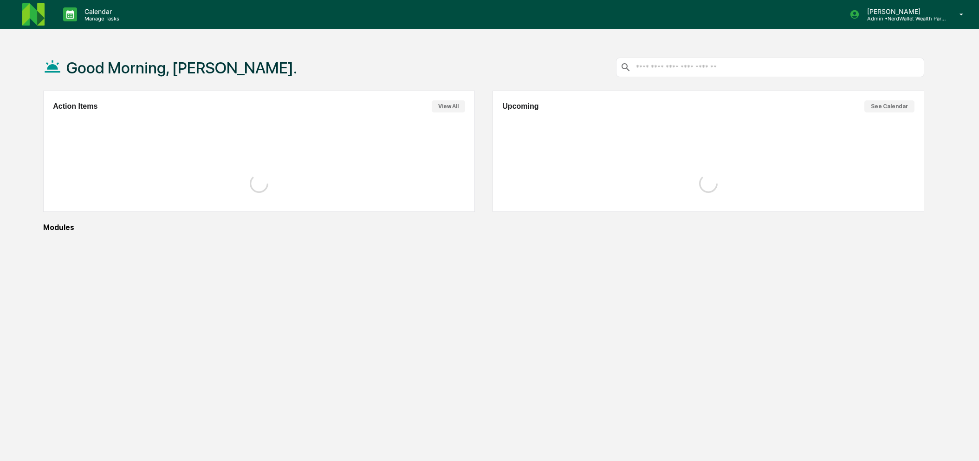 The height and width of the screenshot is (461, 979). Describe the element at coordinates (100, 11) in the screenshot. I see `p: Calendar` at that location.